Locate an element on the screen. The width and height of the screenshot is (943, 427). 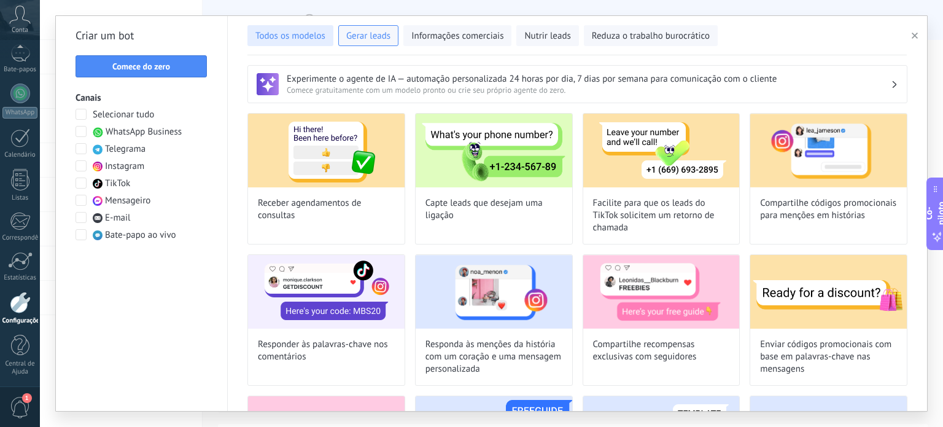
font: Telegrama is located at coordinates (125, 149).